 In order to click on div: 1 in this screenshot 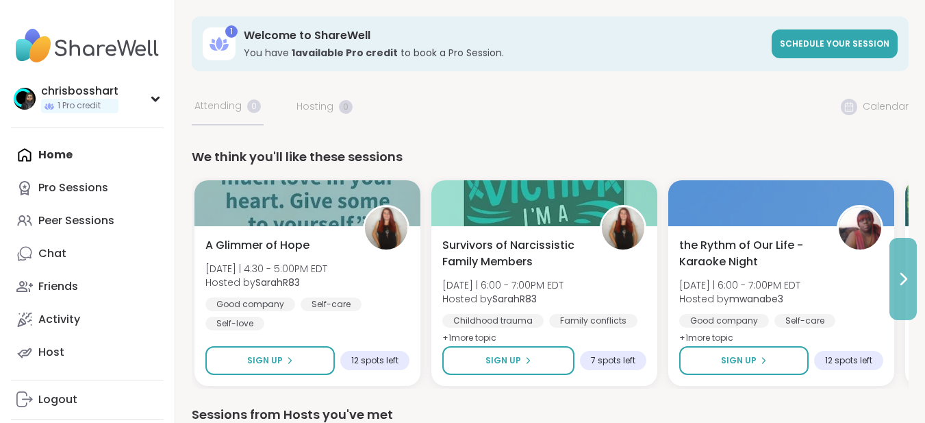, I will do `click(232, 32)`.